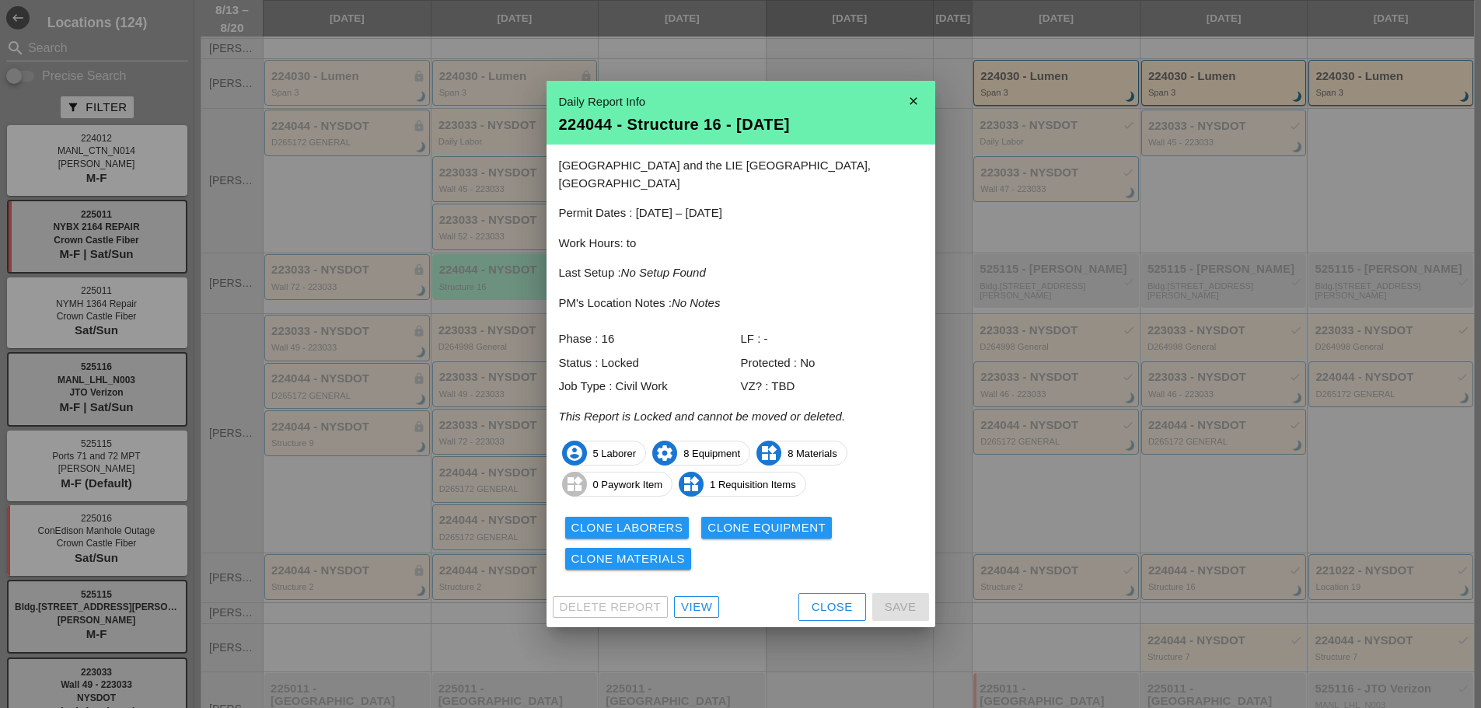 Image resolution: width=1481 pixels, height=708 pixels. I want to click on i: No Setup Found, so click(663, 272).